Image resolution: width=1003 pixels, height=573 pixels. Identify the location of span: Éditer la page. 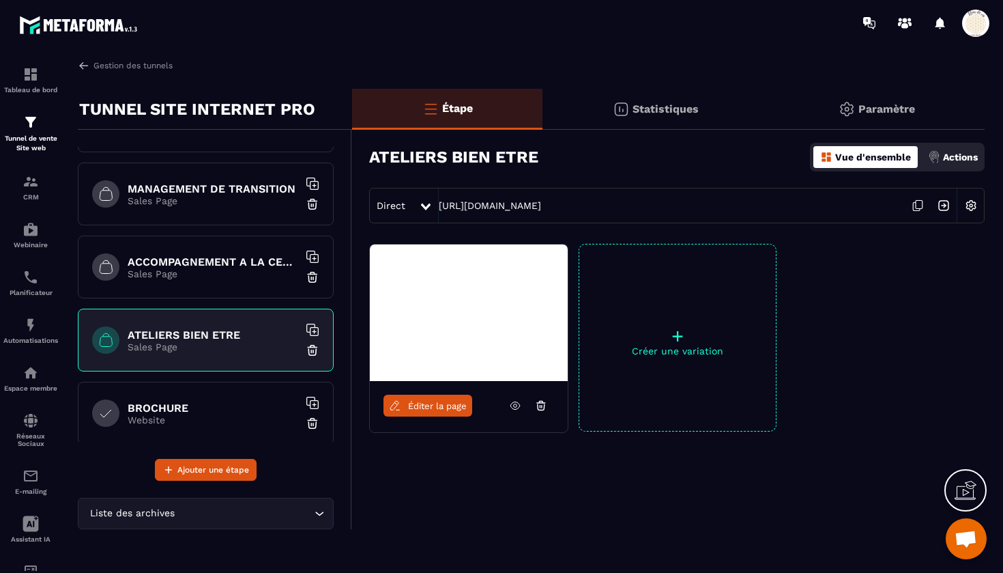
(438, 405).